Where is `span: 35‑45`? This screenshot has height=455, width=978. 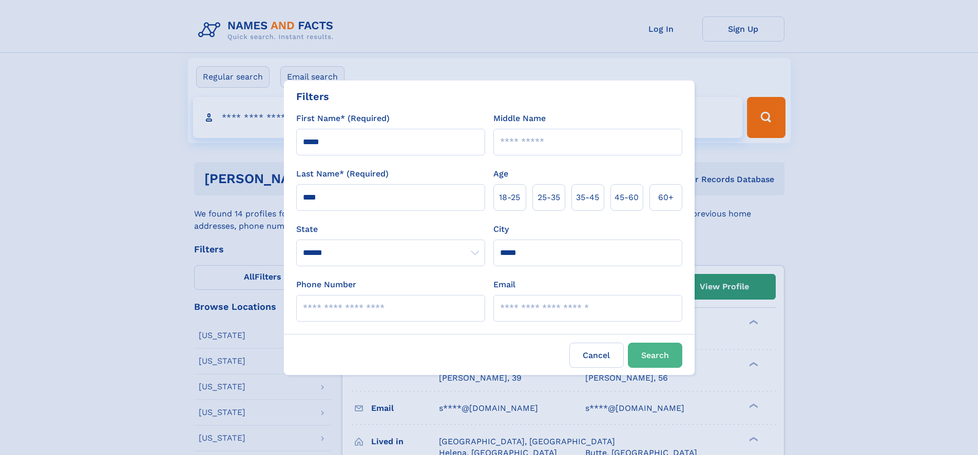 span: 35‑45 is located at coordinates (587, 198).